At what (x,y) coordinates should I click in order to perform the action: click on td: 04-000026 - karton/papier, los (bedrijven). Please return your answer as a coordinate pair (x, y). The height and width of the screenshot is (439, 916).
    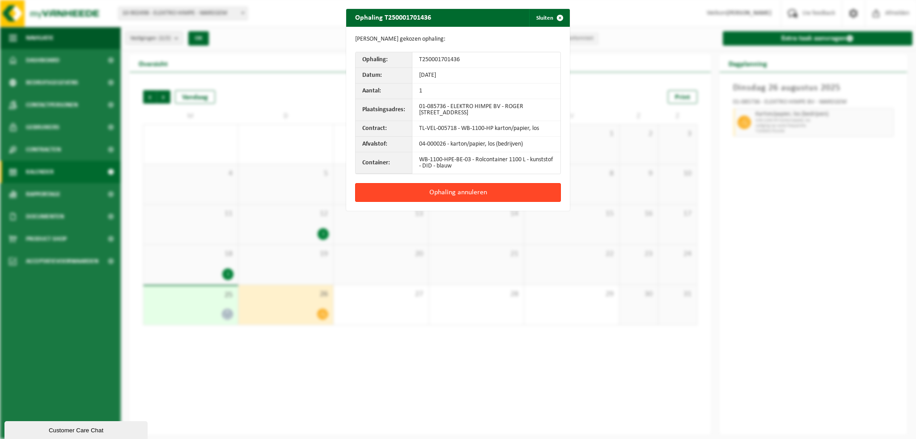
    Looking at the image, I should click on (486, 144).